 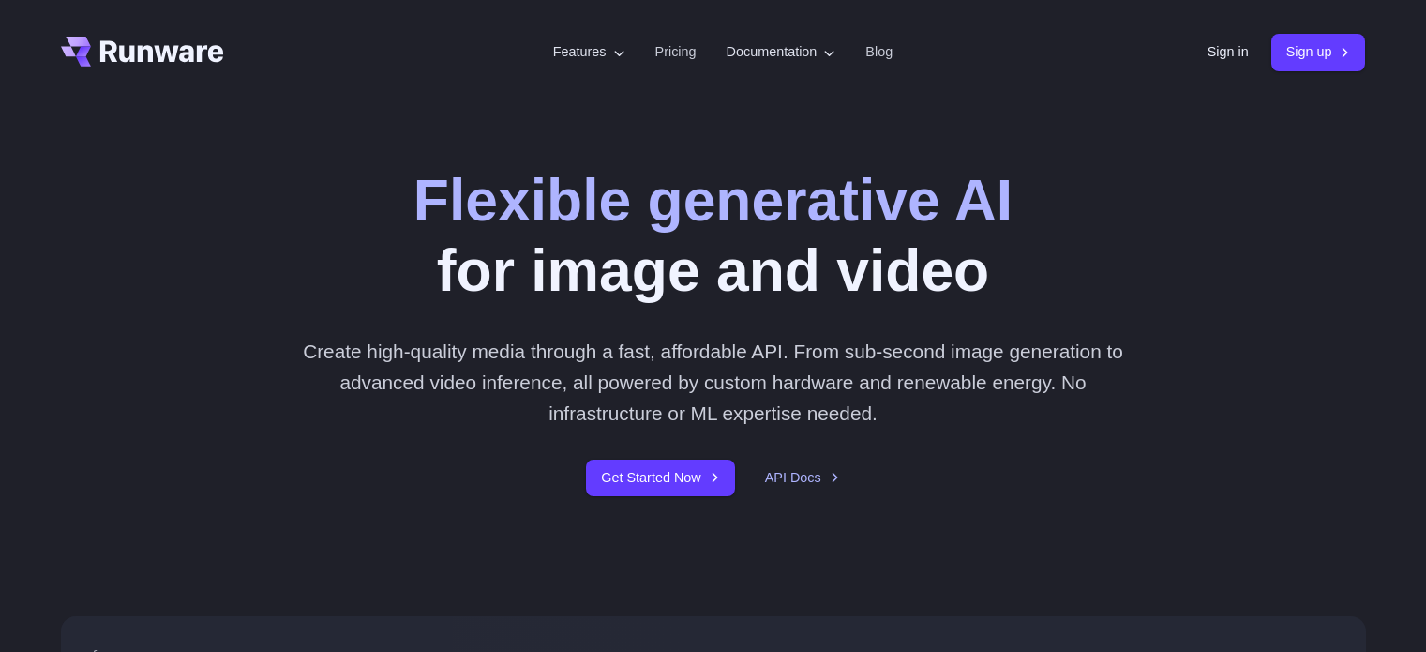 I want to click on strong: Flexible generative AI, so click(x=713, y=200).